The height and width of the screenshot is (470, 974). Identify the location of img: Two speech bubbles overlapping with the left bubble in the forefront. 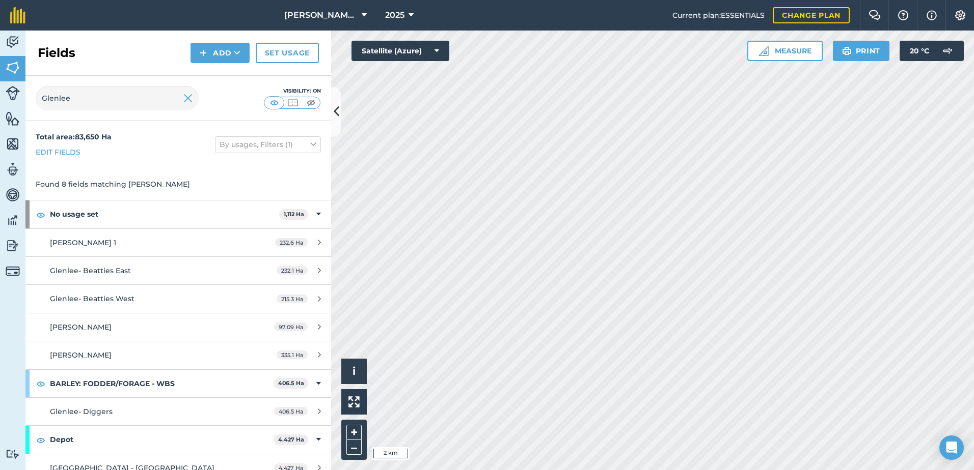
(874, 15).